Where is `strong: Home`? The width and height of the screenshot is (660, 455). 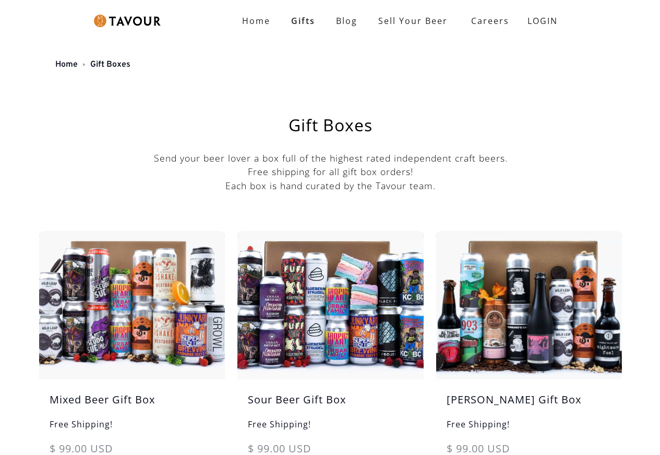
strong: Home is located at coordinates (256, 21).